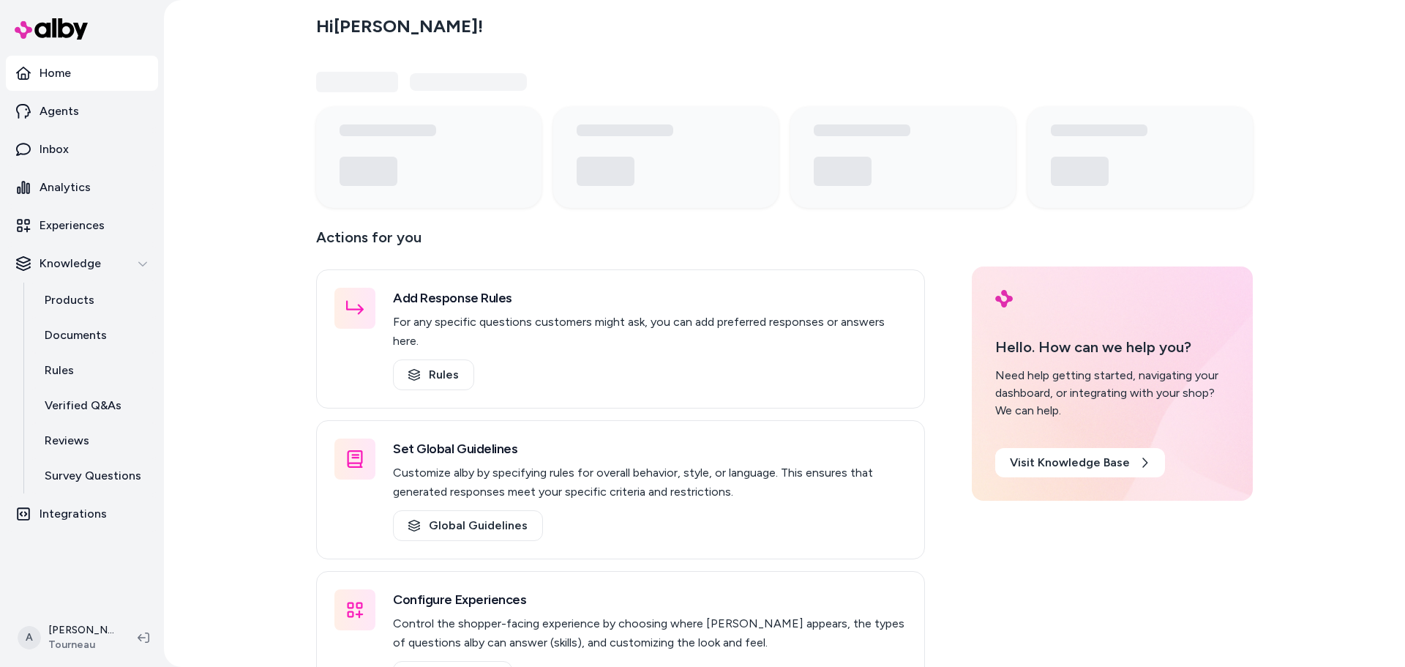 This screenshot has width=1405, height=667. What do you see at coordinates (468, 526) in the screenshot?
I see `a: Global Guidelines` at bounding box center [468, 526].